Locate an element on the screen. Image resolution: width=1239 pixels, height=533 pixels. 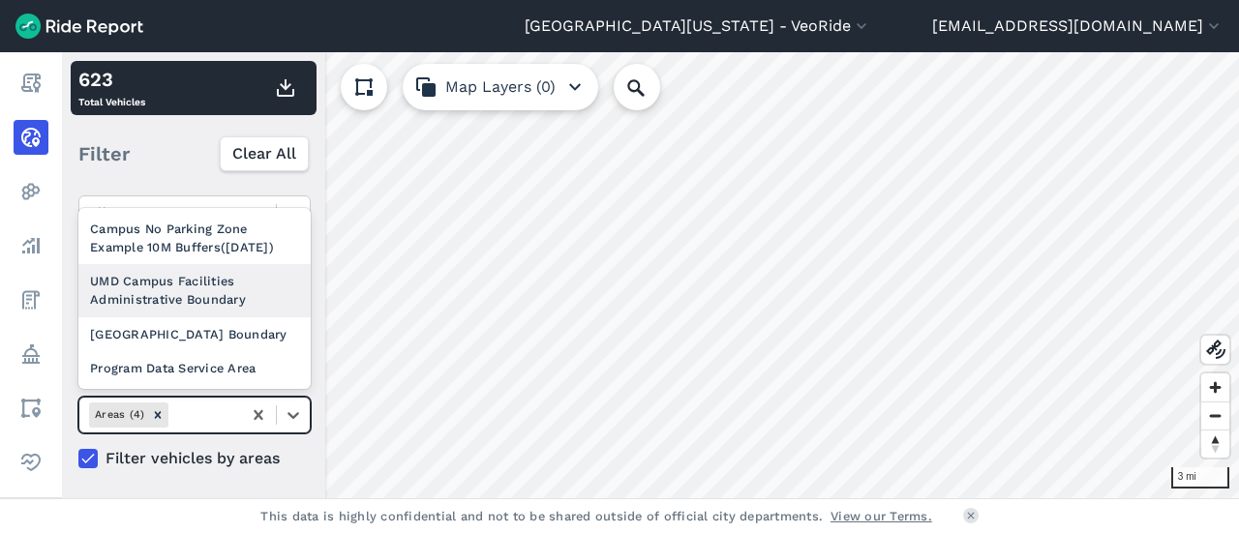
button: Zoom in is located at coordinates (1215, 387).